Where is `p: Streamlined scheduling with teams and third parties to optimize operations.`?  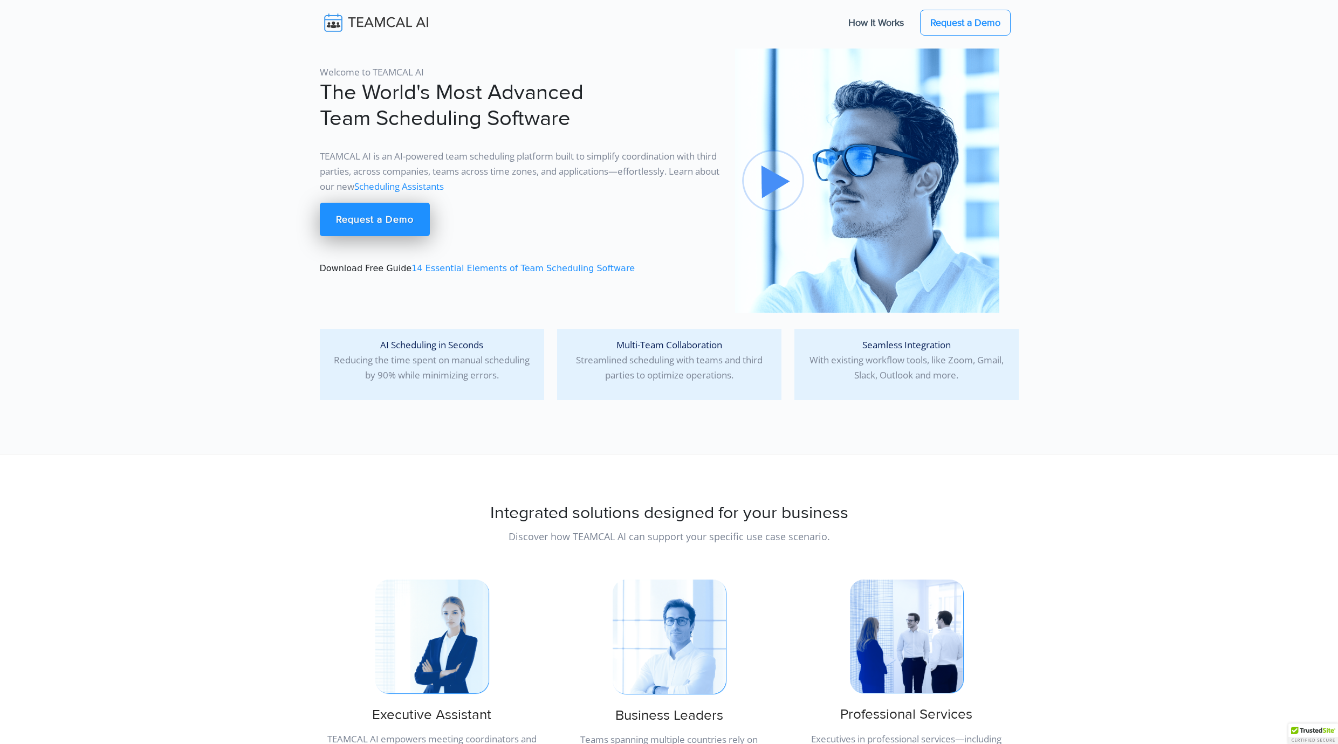
p: Streamlined scheduling with teams and third parties to optimize operations. is located at coordinates (669, 360).